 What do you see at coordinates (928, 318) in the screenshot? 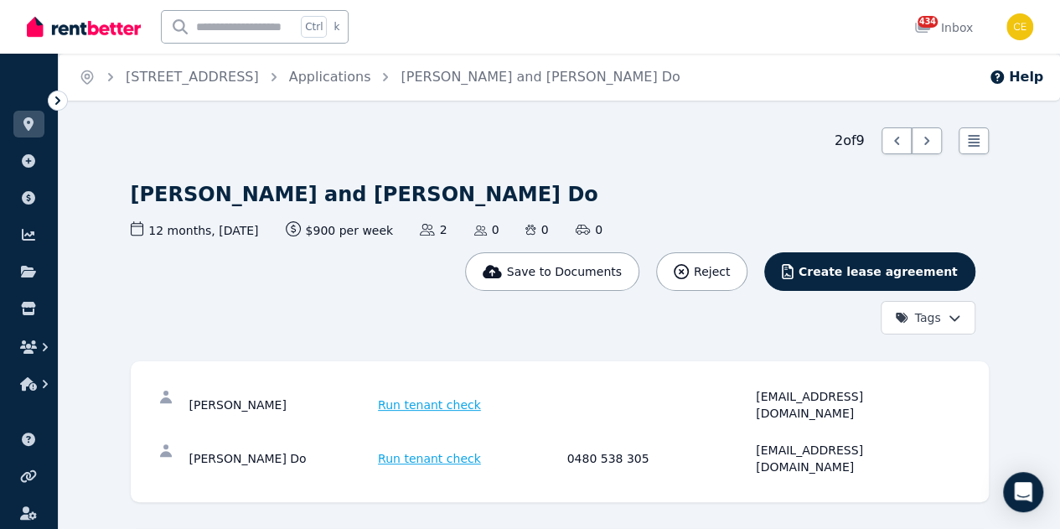
I see `button: Tags` at bounding box center [928, 318].